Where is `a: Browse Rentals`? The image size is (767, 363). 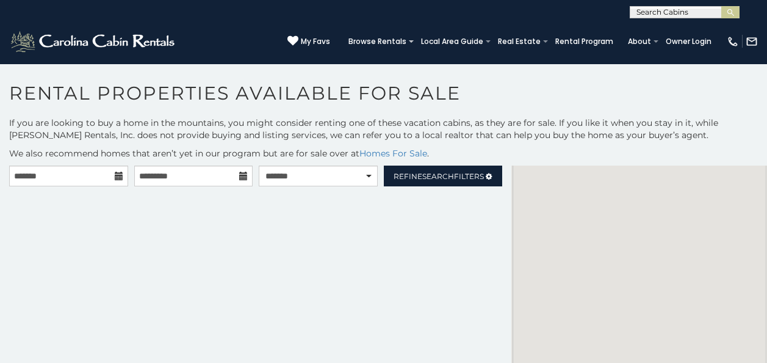
a: Browse Rentals is located at coordinates (377, 42).